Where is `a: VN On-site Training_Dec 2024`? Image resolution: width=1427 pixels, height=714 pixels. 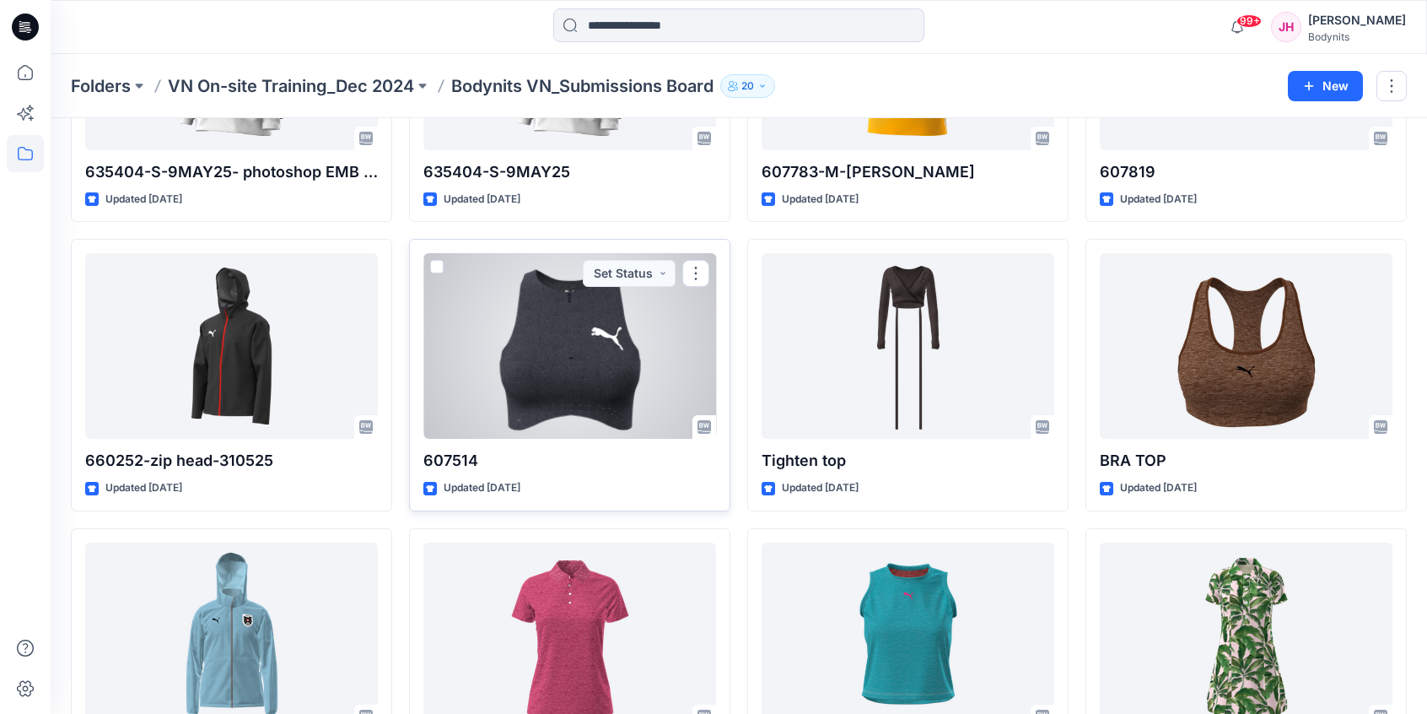
a: VN On-site Training_Dec 2024 is located at coordinates (291, 86).